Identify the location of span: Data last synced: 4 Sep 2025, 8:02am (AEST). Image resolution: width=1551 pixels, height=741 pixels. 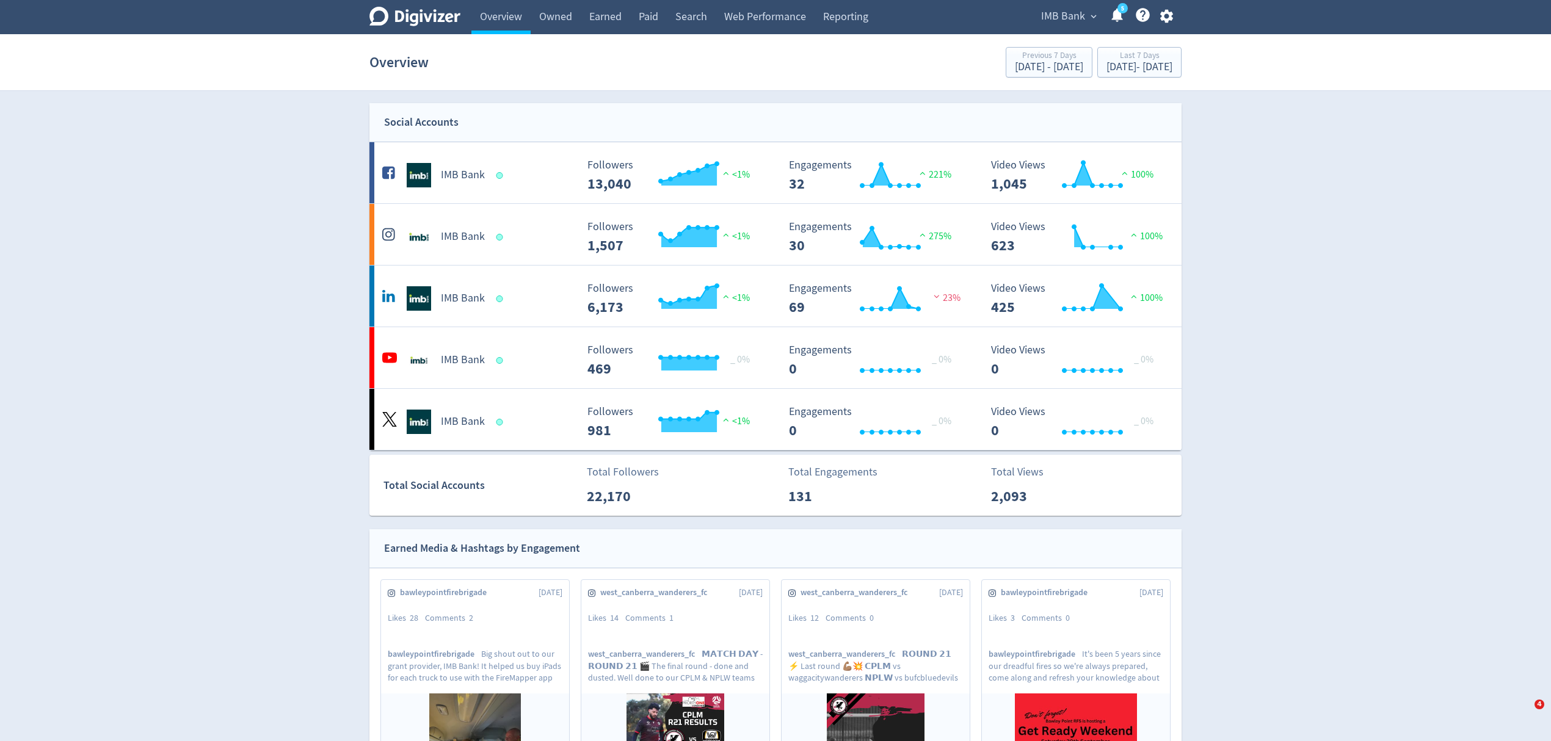
(501, 299).